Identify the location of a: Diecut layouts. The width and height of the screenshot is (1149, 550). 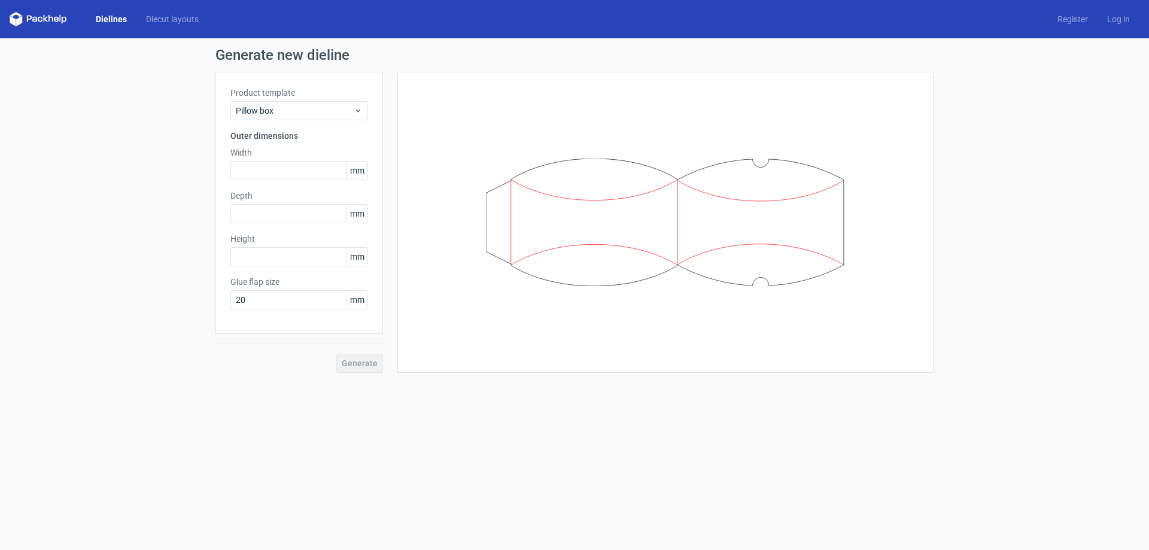
(172, 19).